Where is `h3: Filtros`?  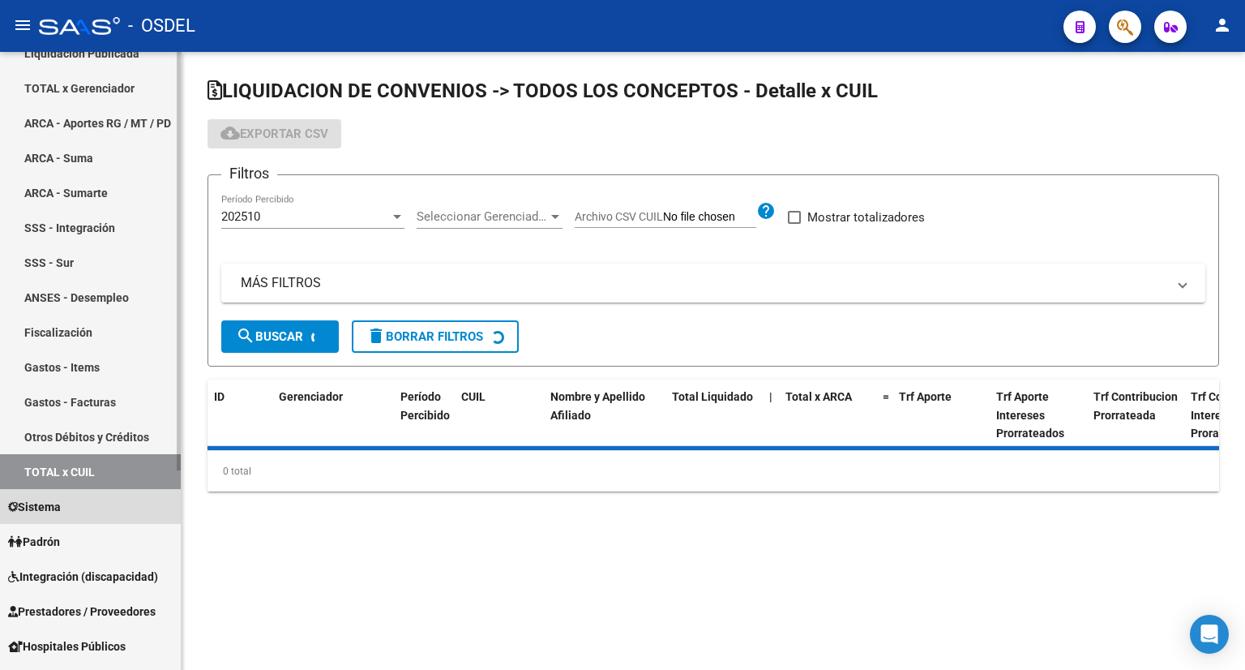
h3: Filtros is located at coordinates (249, 173).